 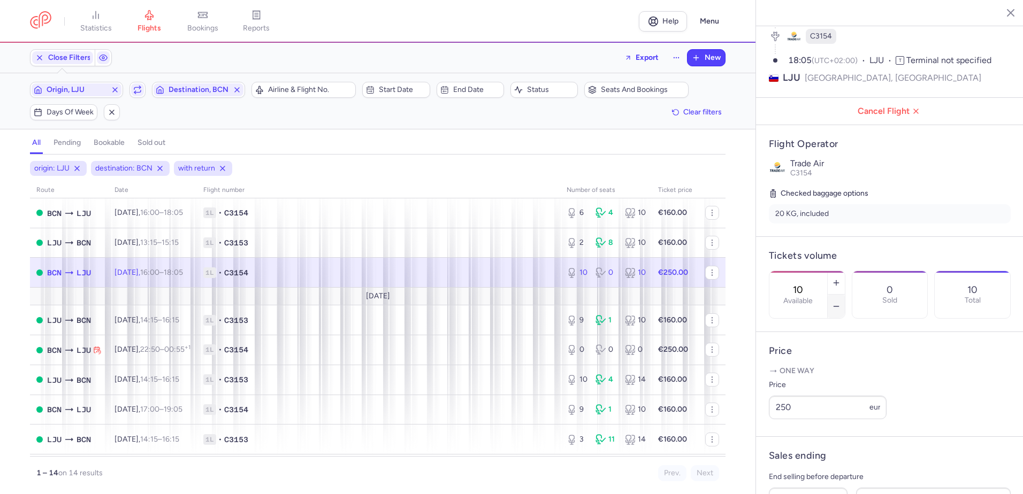 What do you see at coordinates (196, 168) in the screenshot?
I see `span: with return` at bounding box center [196, 168].